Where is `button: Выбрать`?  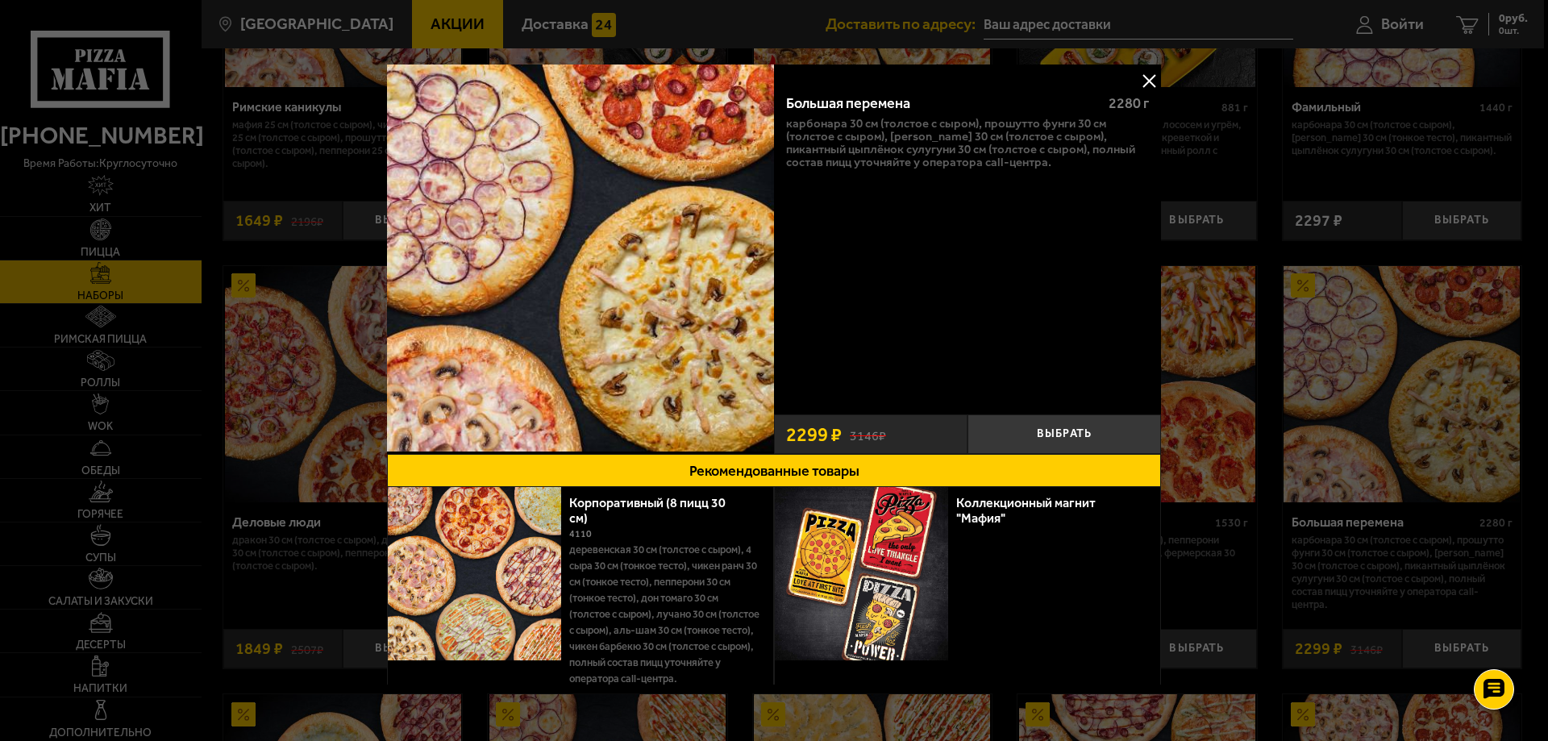
button: Выбрать is located at coordinates (1064, 434).